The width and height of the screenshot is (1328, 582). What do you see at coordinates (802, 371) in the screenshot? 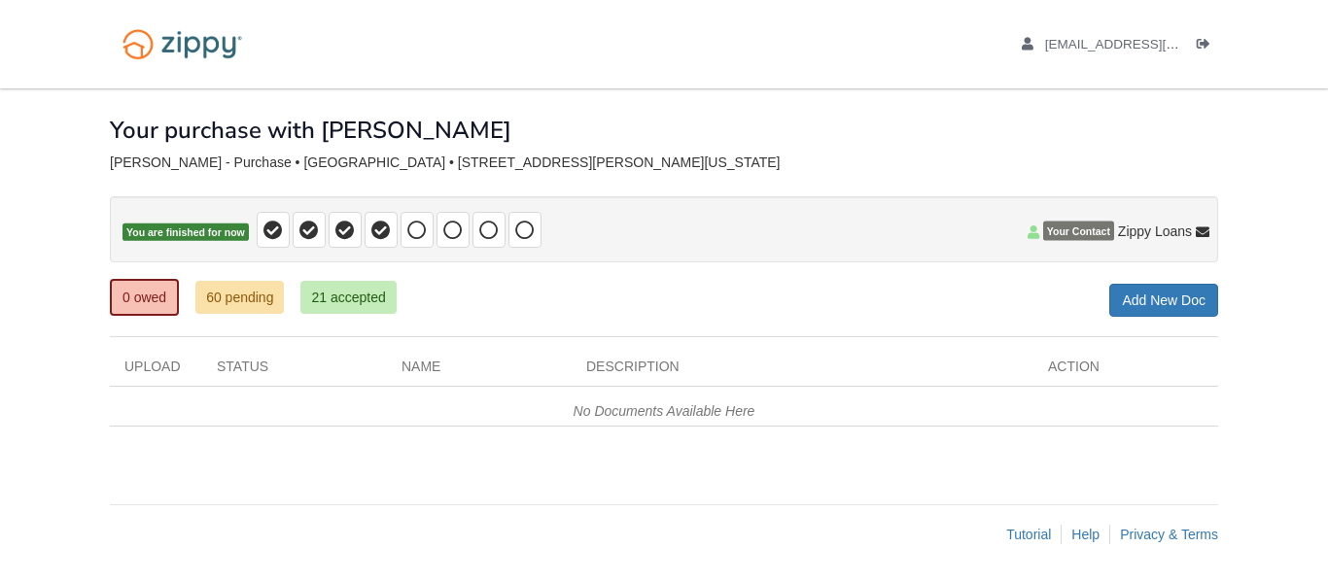
I see `div: Description` at bounding box center [802, 371].